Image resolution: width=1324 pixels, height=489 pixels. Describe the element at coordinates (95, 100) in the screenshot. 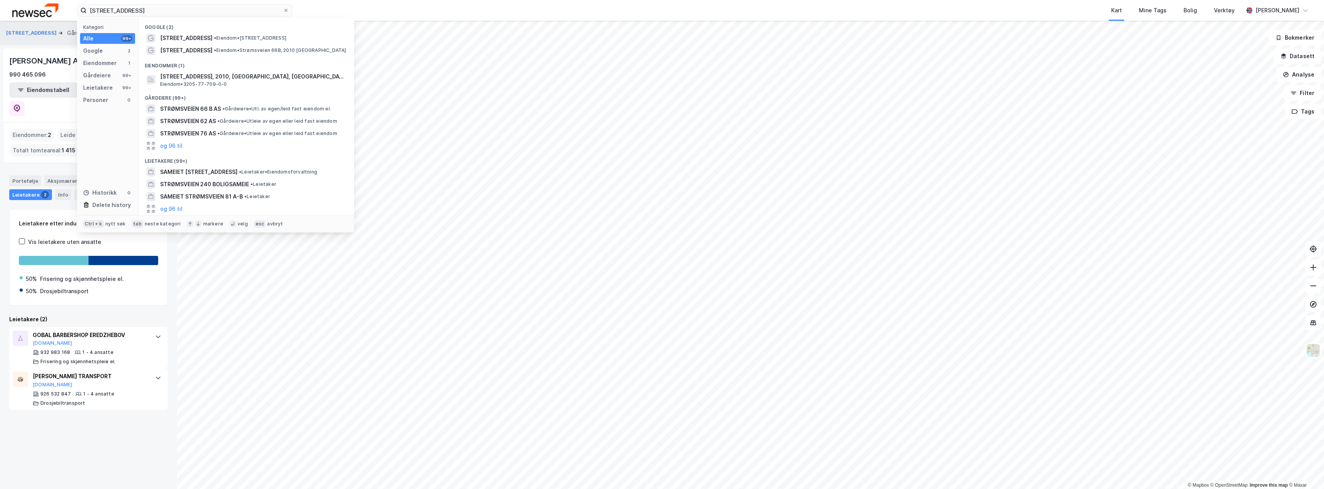

I see `div: Personer` at that location.